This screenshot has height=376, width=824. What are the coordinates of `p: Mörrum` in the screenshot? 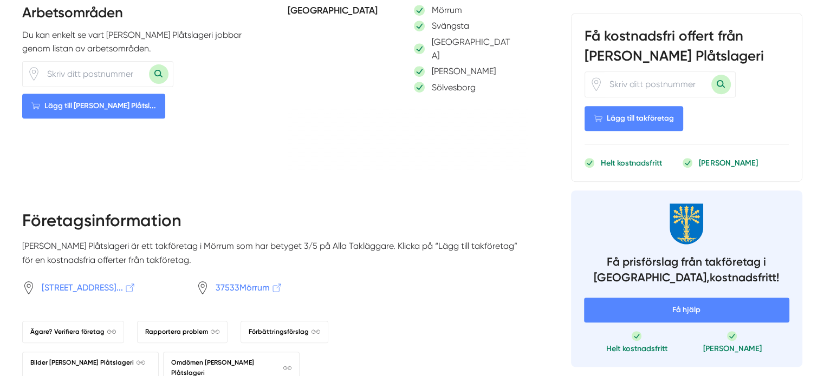 It's located at (446, 10).